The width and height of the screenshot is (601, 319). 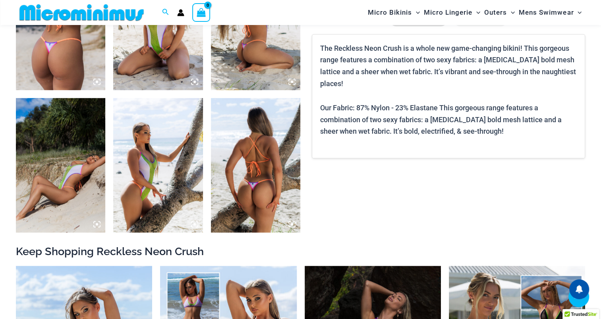 What do you see at coordinates (448, 66) in the screenshot?
I see `p: The Reckless Neon Crush is a whole new game-changing bikini! This gorgeous range features a combi...` at bounding box center [448, 66].